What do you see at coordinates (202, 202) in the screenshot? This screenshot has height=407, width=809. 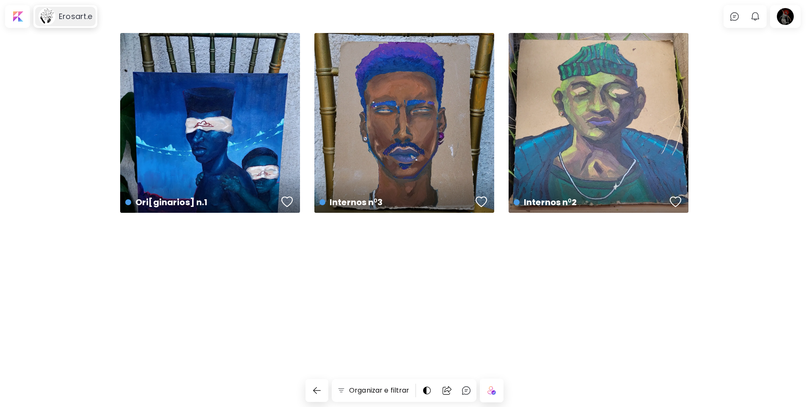 I see `h4: Ori[ginarios] n.1` at bounding box center [202, 202].